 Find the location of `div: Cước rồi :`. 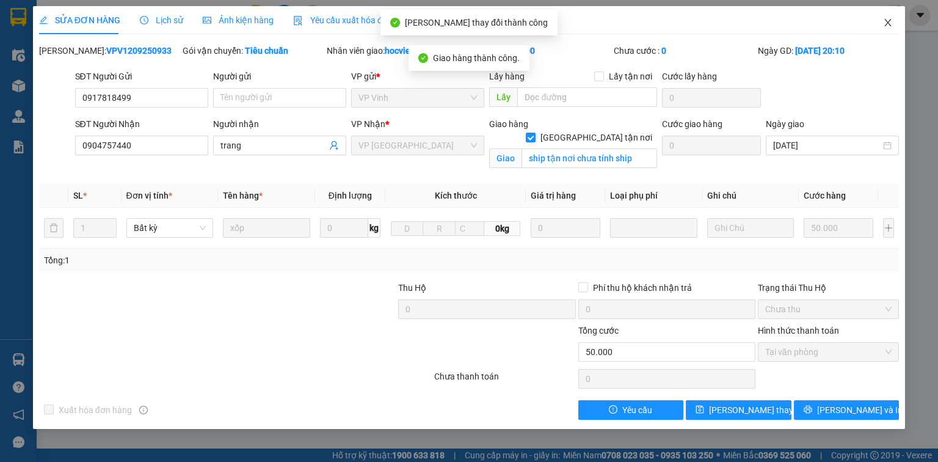

div: Cước rồi : is located at coordinates (540, 51).